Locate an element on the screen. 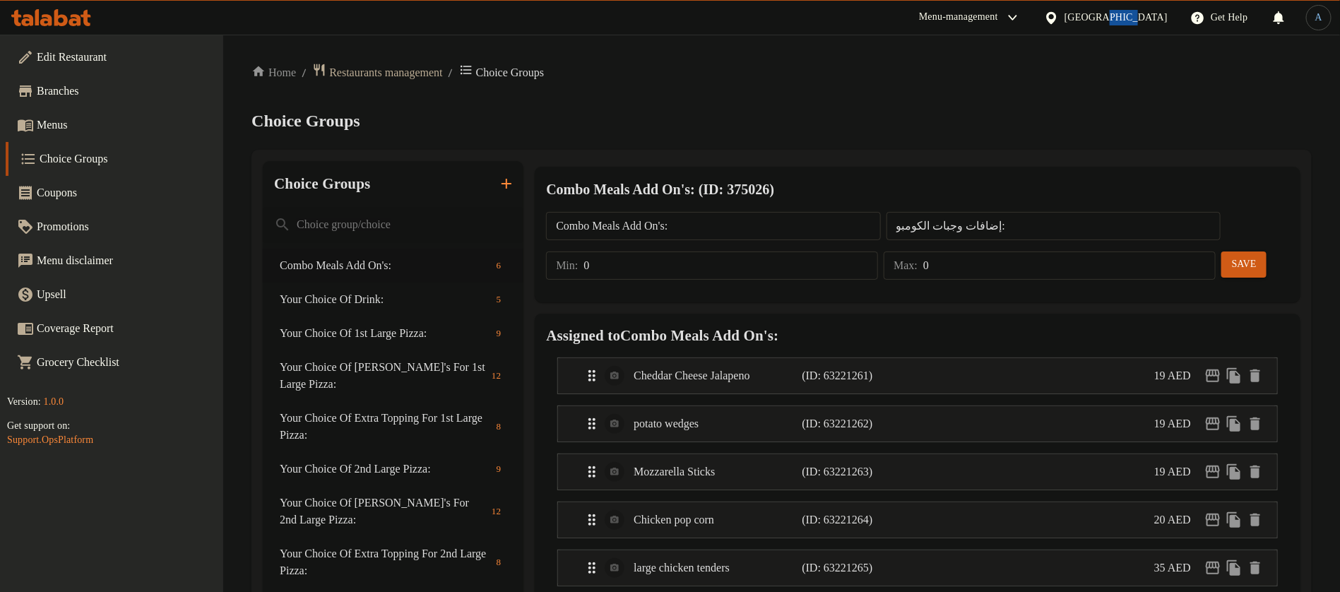 The height and width of the screenshot is (592, 1340). div: Your Choice Of Drink:5 is located at coordinates (393, 300).